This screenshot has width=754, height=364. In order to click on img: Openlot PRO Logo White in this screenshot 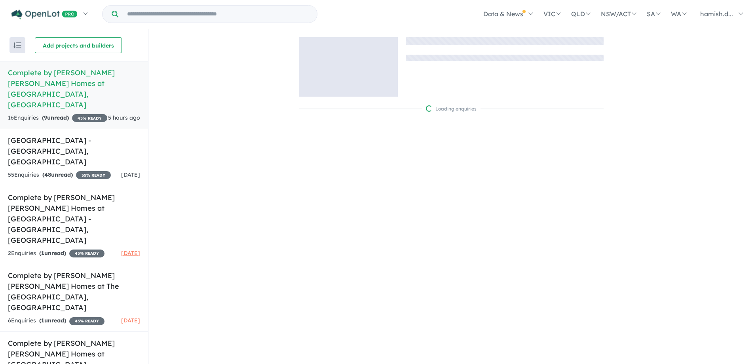, I will do `click(44, 14)`.